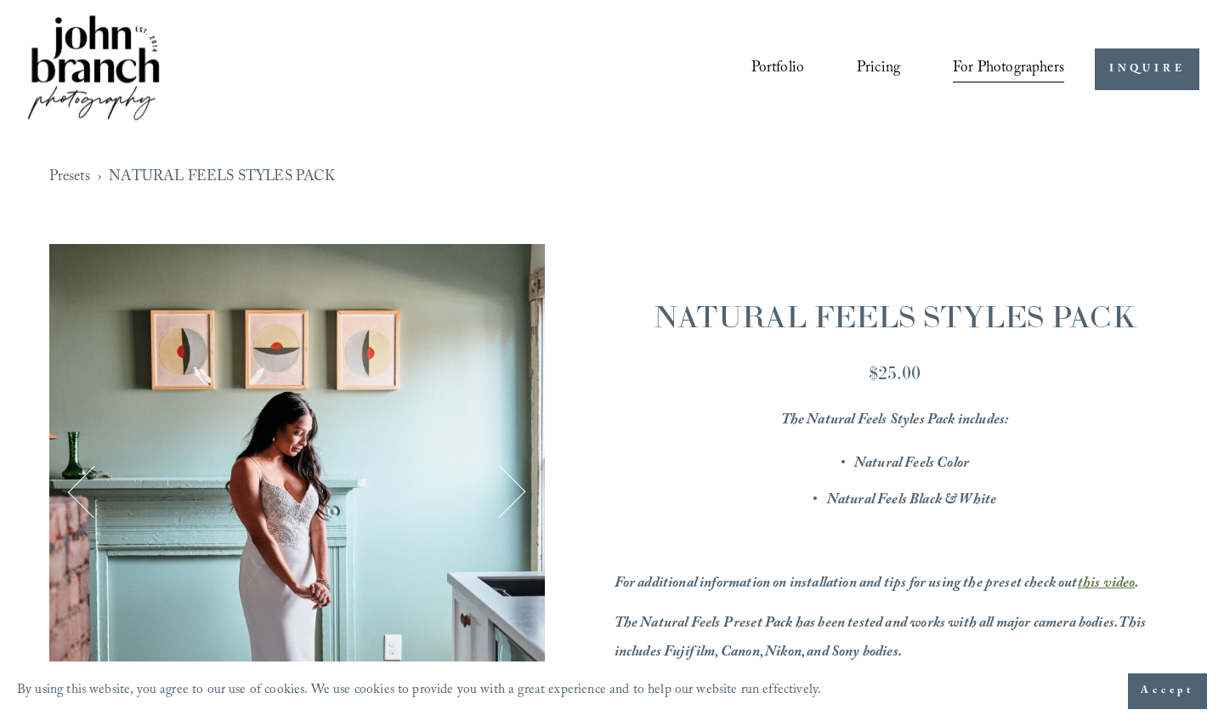 The image size is (1224, 721). I want to click on div: $25.00, so click(895, 372).